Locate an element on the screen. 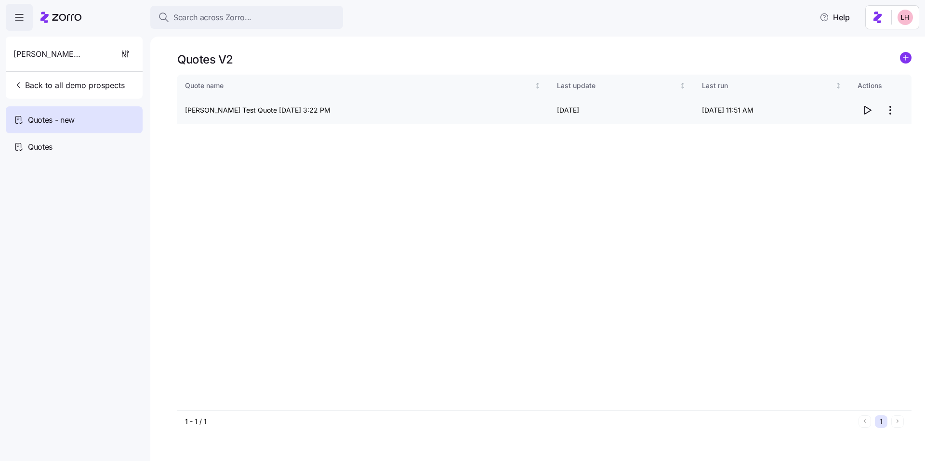 The height and width of the screenshot is (461, 925). button: Help is located at coordinates (834, 17).